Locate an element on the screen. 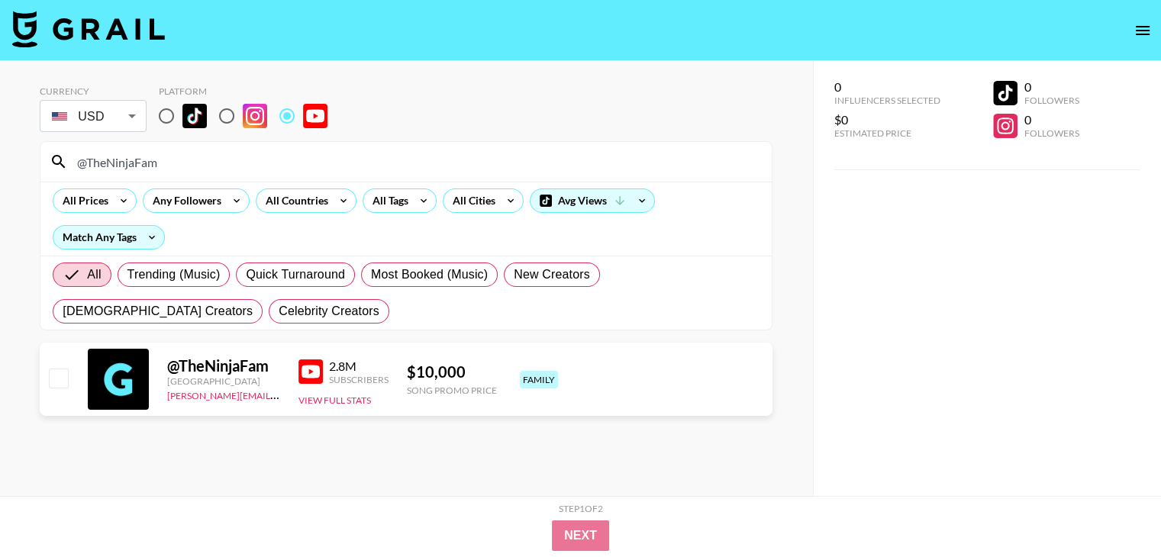  div: $0 is located at coordinates (887, 120).